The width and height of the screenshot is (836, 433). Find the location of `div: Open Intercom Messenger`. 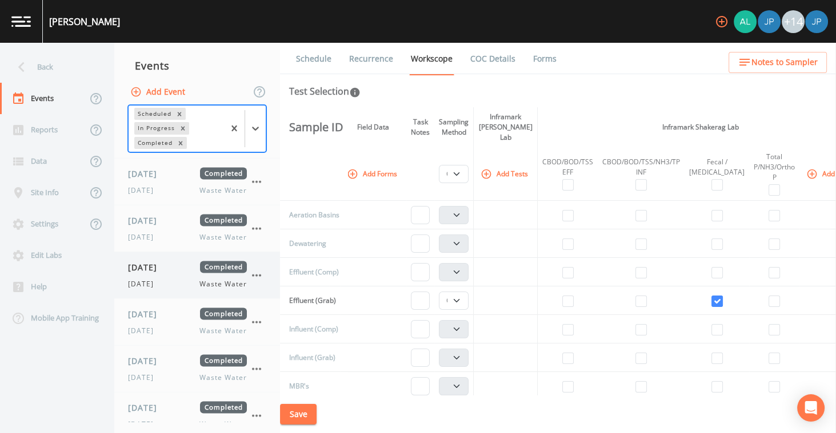

div: Open Intercom Messenger is located at coordinates (810, 408).